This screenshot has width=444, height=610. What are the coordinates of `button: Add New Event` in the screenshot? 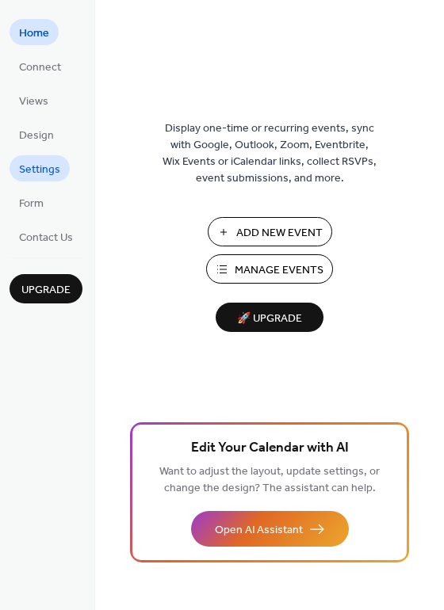 It's located at (269, 231).